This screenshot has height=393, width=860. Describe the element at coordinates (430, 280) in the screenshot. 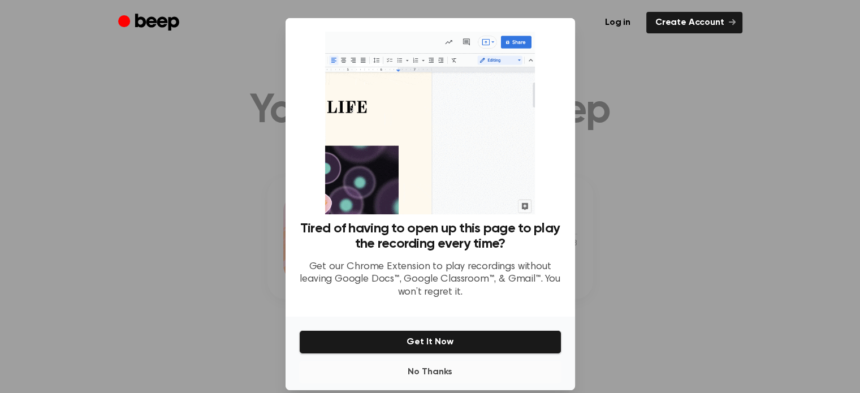

I see `p: Get our Chrome Extension to play recordings without leaving Google Docs™, Google Classroom™, & Gm...` at that location.